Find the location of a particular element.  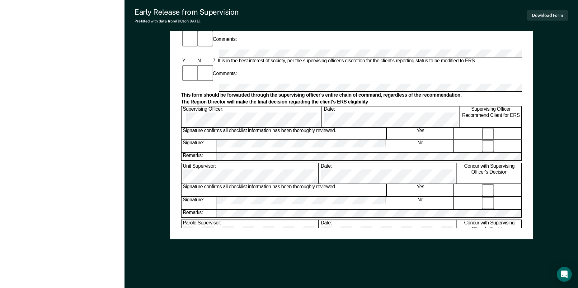

div: Parole Supervisor: is located at coordinates (250, 230).